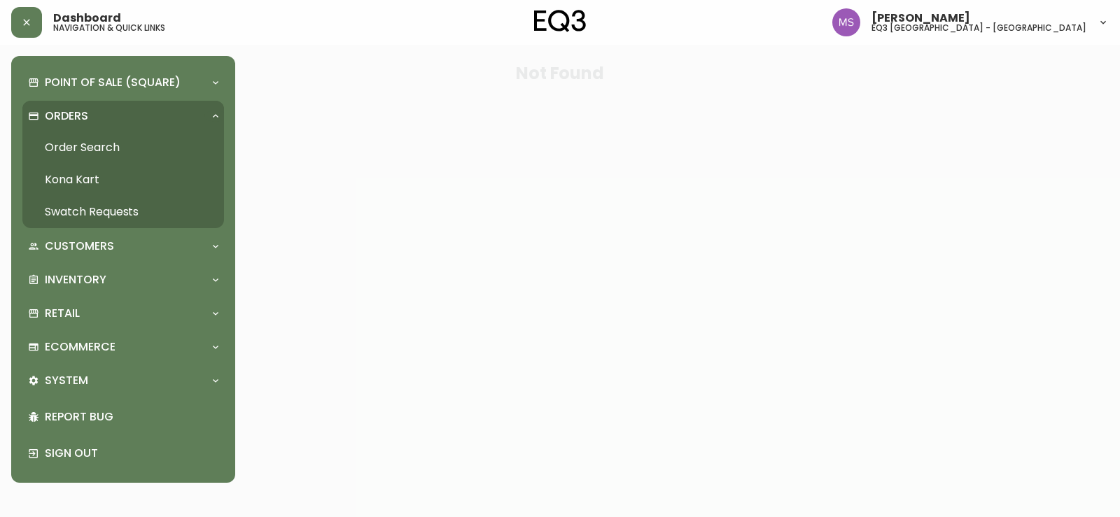  What do you see at coordinates (79, 246) in the screenshot?
I see `p: Customers` at bounding box center [79, 246].